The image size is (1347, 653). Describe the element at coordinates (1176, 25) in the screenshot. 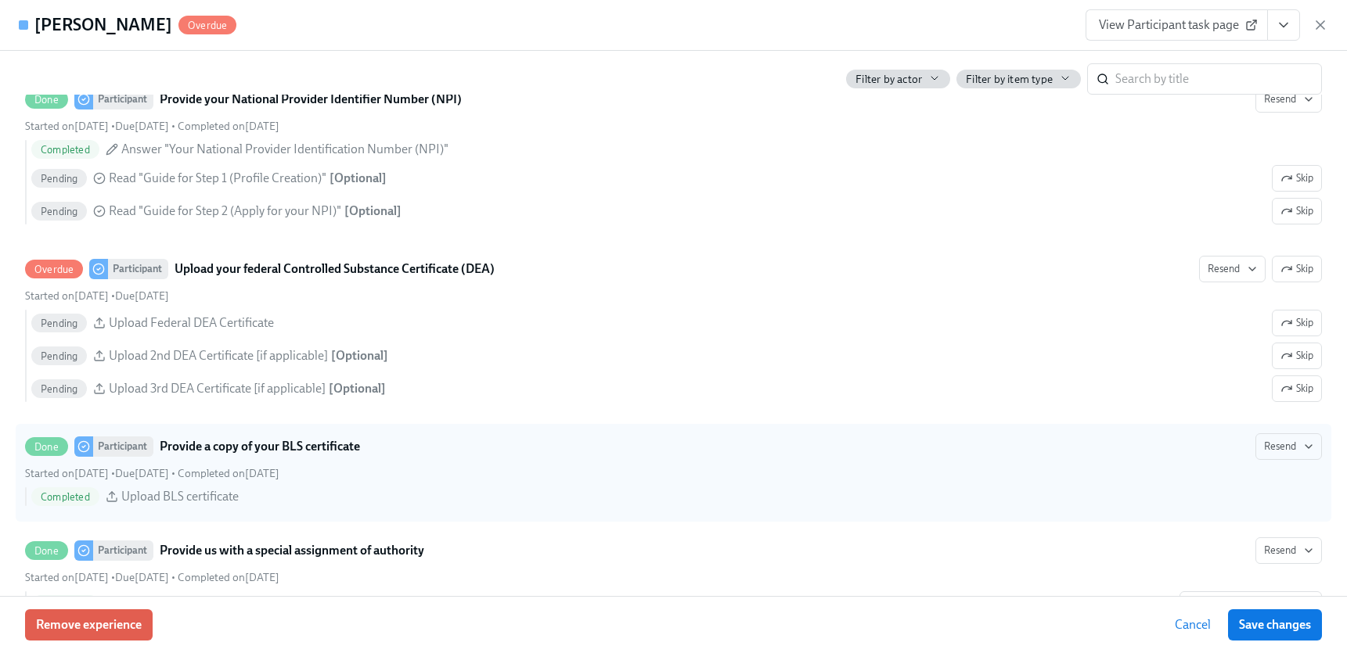

I see `a: View Participant task page` at that location.